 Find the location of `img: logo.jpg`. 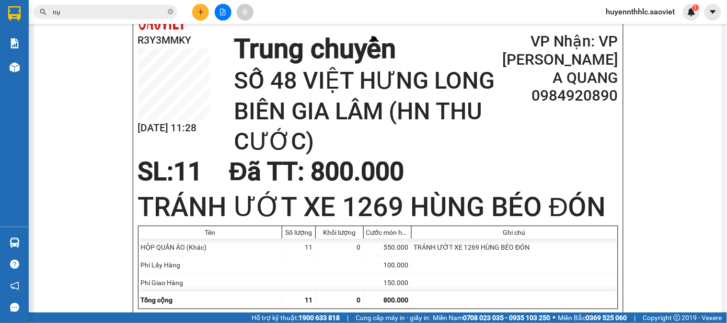

img: logo.jpg is located at coordinates (29, 32).